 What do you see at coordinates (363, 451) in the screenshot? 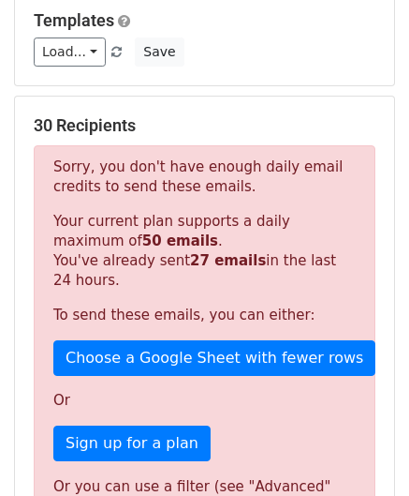
I see `div: Chat Widget` at bounding box center [363, 451].